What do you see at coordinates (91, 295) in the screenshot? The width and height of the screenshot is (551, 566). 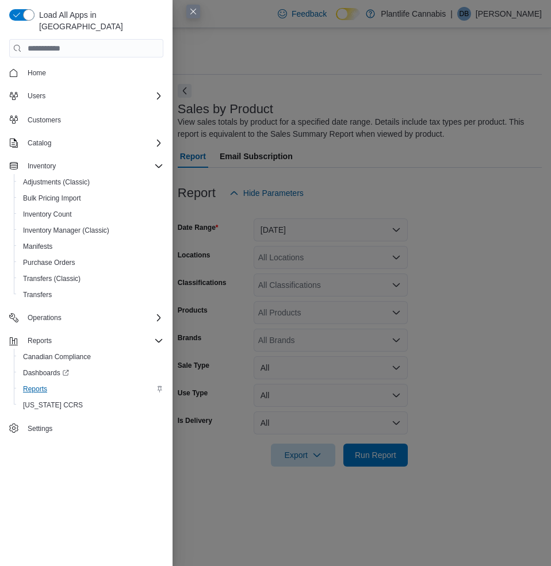 I see `button: Transfers` at bounding box center [91, 295].